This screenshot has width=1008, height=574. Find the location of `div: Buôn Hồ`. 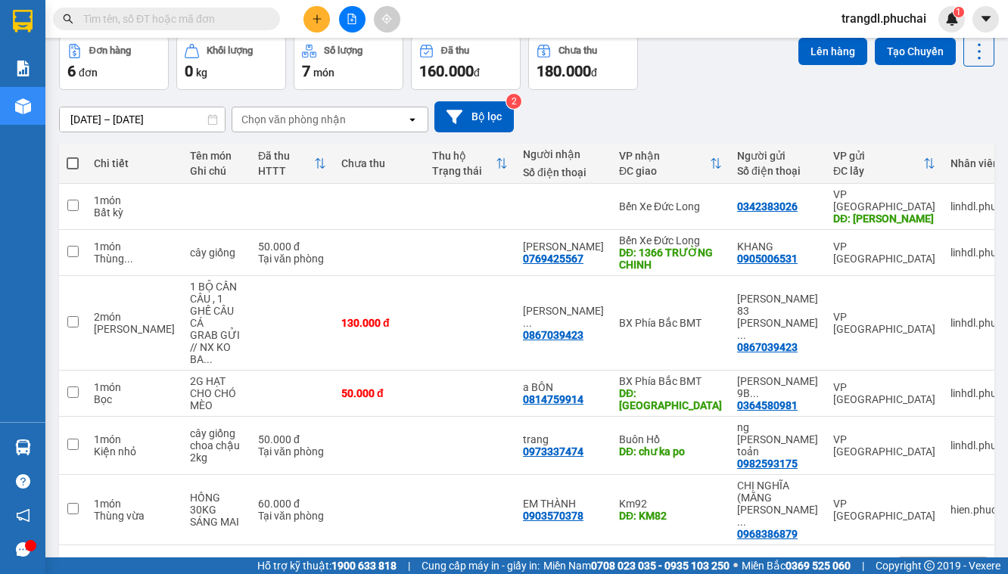

div: Buôn Hồ is located at coordinates (671, 440).